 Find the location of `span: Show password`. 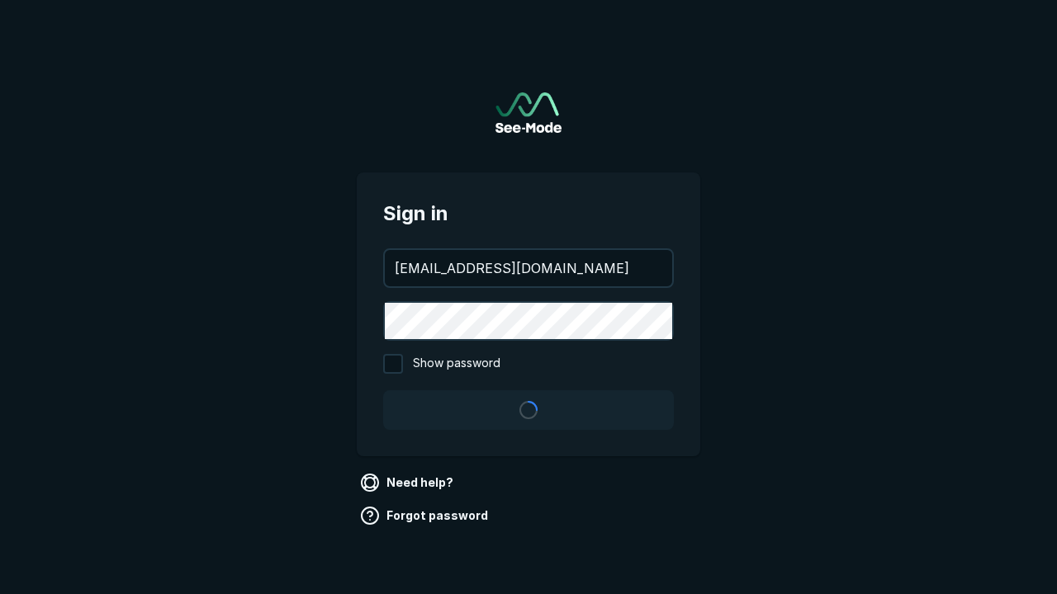

span: Show password is located at coordinates (456, 364).